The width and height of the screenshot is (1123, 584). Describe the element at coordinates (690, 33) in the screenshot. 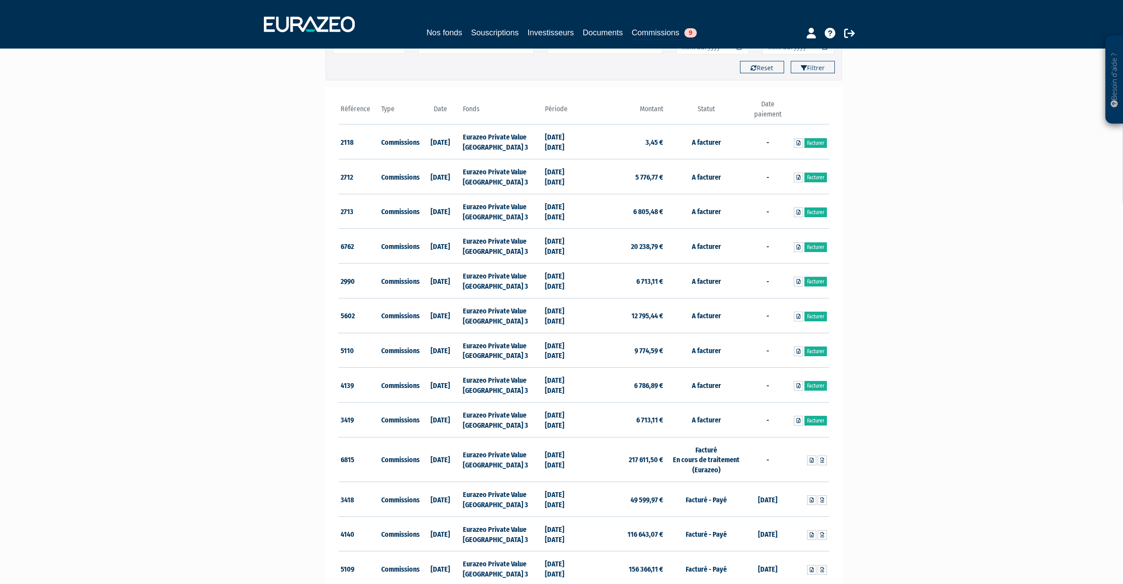

I see `span: 9` at that location.